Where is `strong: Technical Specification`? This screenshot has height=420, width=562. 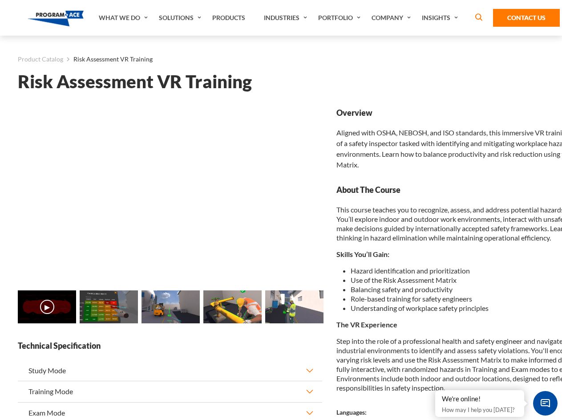 strong: Technical Specification is located at coordinates (170, 345).